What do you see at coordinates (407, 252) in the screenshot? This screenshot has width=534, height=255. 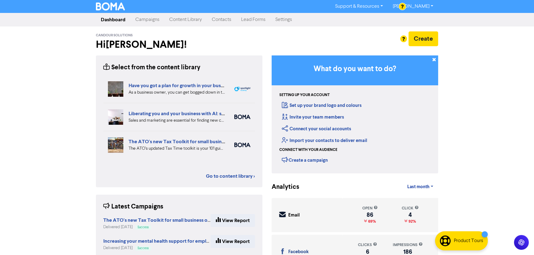 I see `div: 186` at bounding box center [407, 252].